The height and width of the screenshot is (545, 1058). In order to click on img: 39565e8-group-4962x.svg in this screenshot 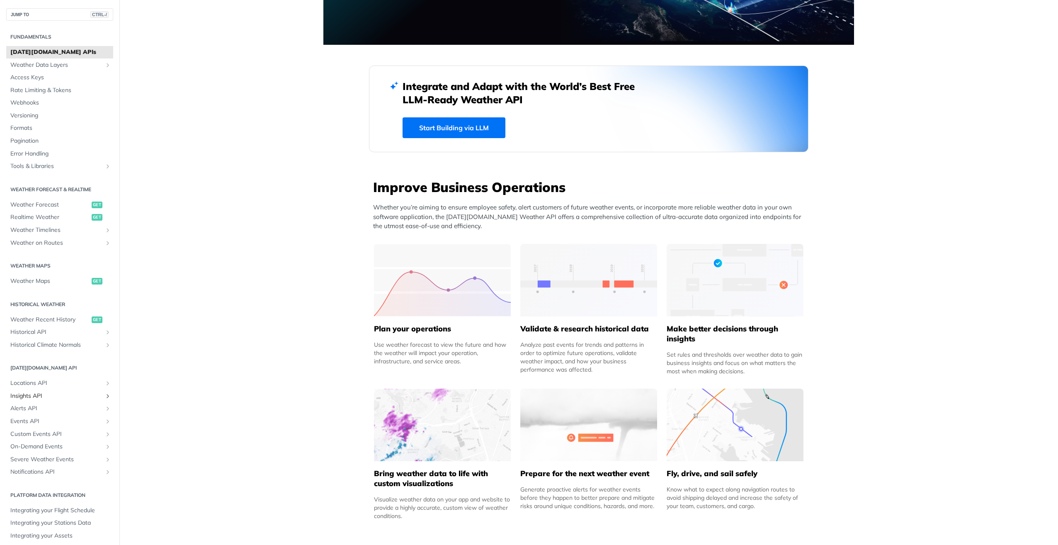, I will do `click(442, 280)`.